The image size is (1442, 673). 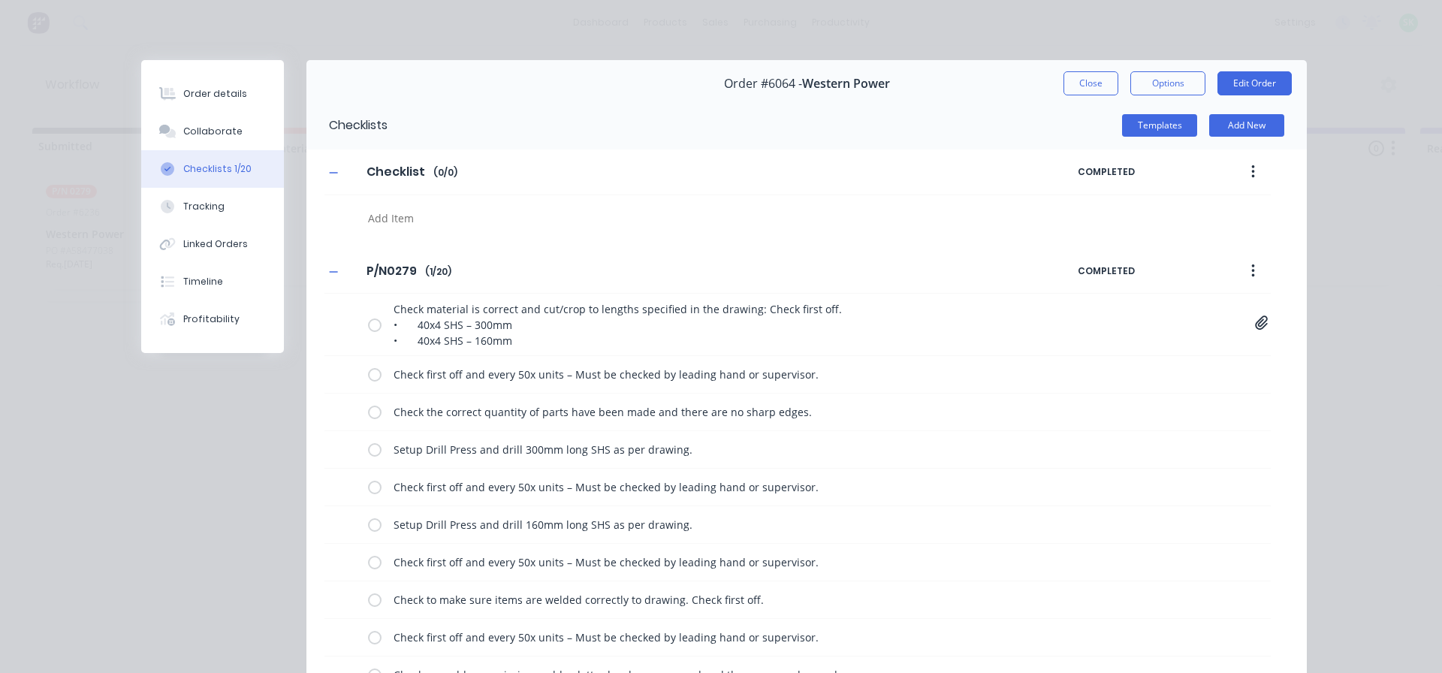 What do you see at coordinates (846, 83) in the screenshot?
I see `span: Western Power` at bounding box center [846, 83].